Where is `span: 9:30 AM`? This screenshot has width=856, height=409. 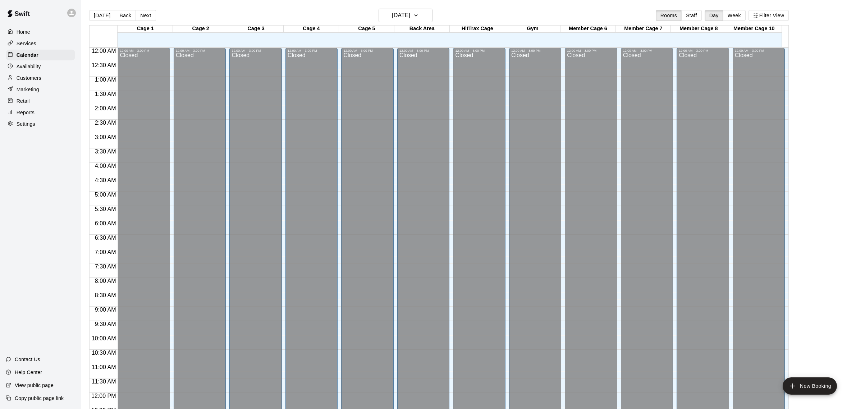
span: 9:30 AM is located at coordinates (105, 324).